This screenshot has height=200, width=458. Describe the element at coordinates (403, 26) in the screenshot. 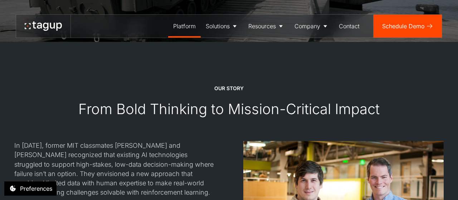

I see `div: Schedule Demo` at that location.